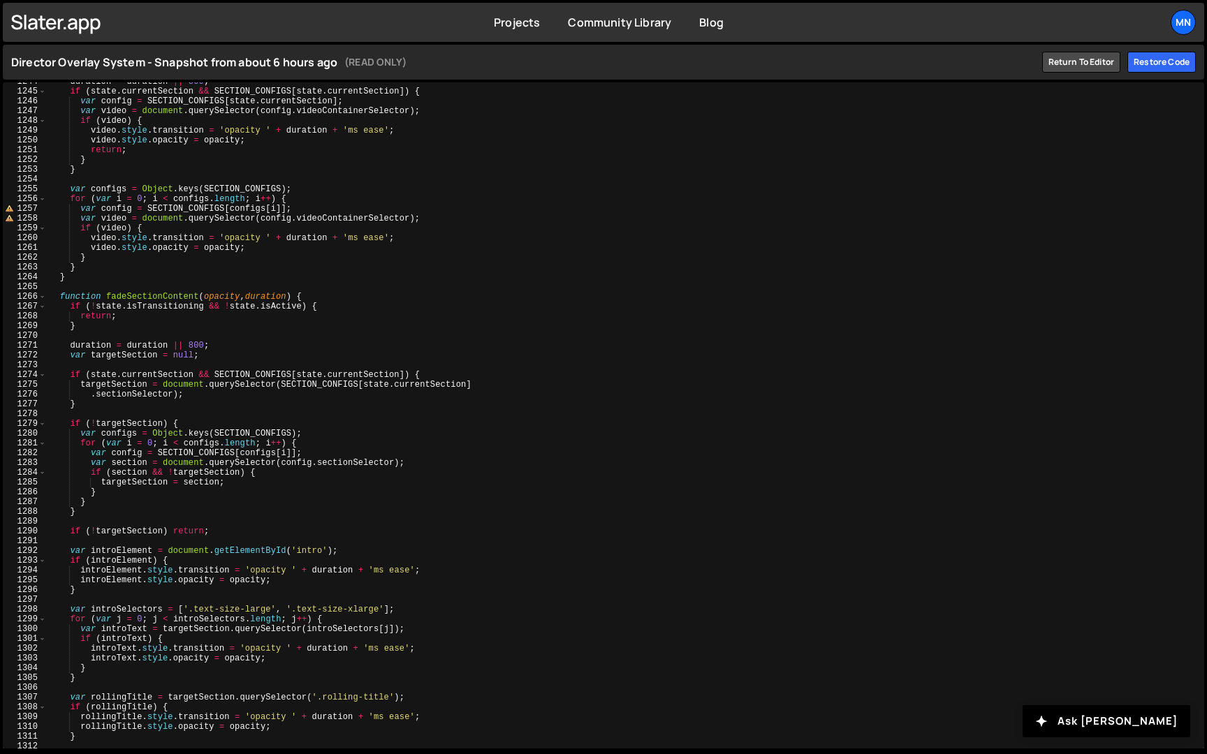 The height and width of the screenshot is (754, 1207). I want to click on div: MN, so click(1183, 22).